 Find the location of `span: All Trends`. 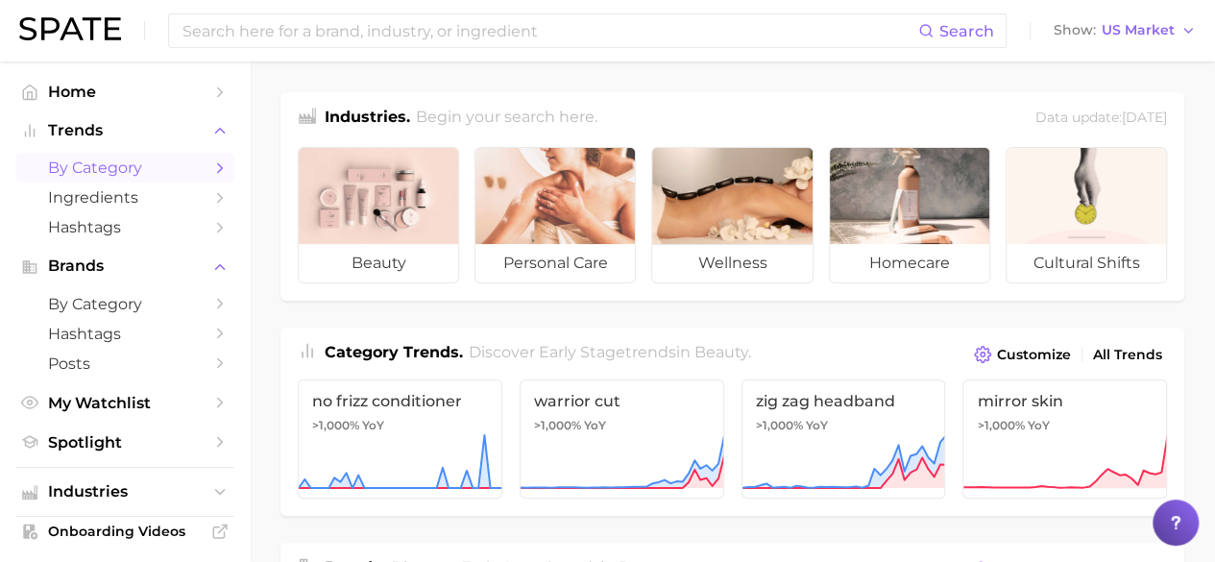

span: All Trends is located at coordinates (1127, 354).